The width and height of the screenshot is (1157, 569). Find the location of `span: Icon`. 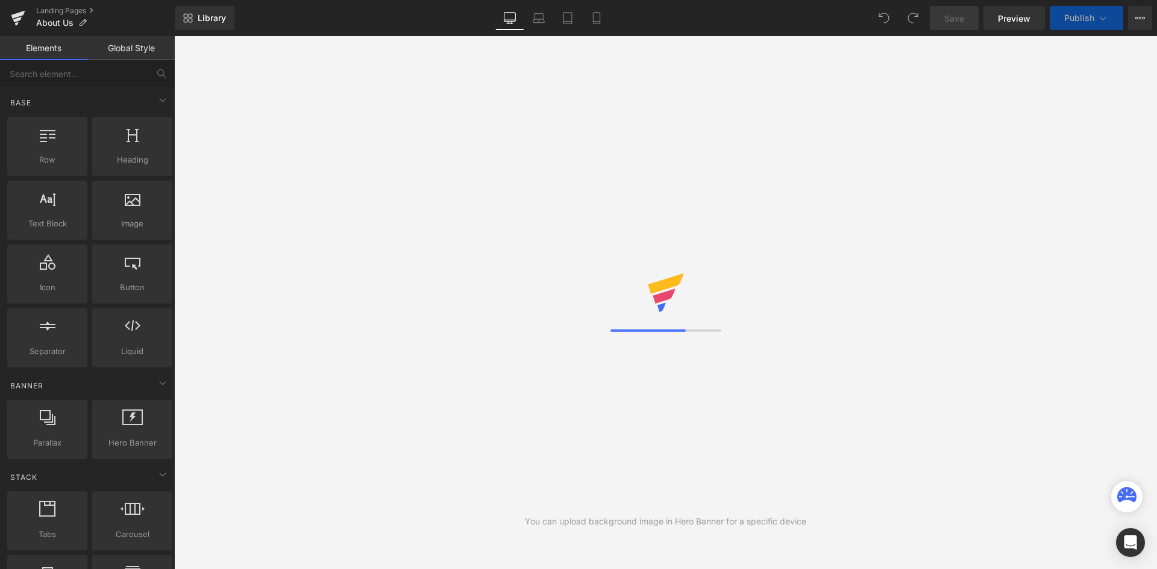

span: Icon is located at coordinates (47, 287).